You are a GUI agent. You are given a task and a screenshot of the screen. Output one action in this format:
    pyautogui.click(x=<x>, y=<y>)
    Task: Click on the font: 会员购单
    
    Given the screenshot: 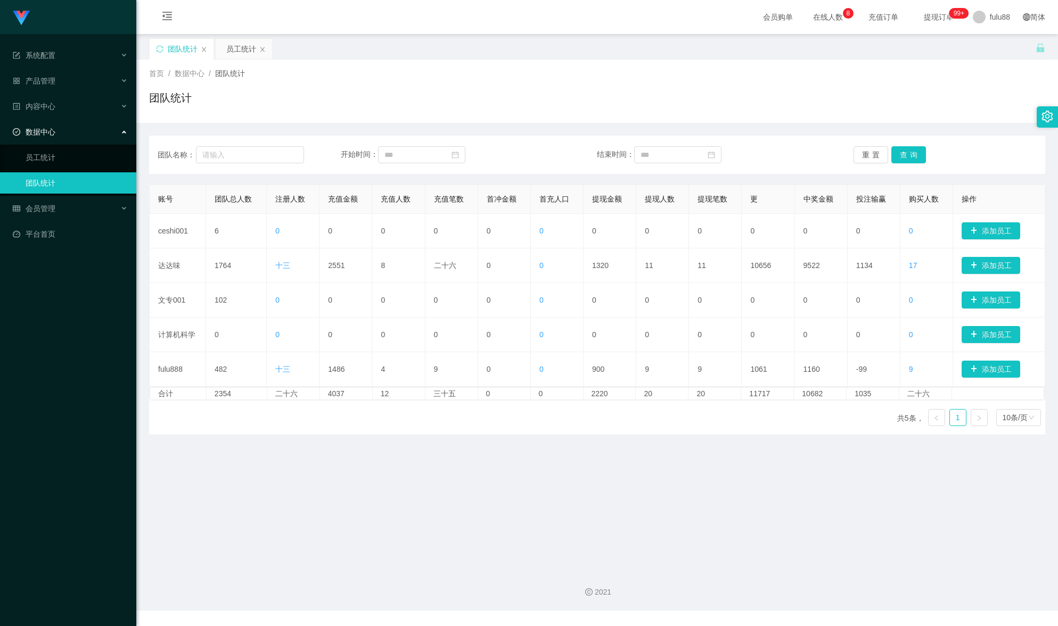 What is the action you would take?
    pyautogui.click(x=778, y=17)
    